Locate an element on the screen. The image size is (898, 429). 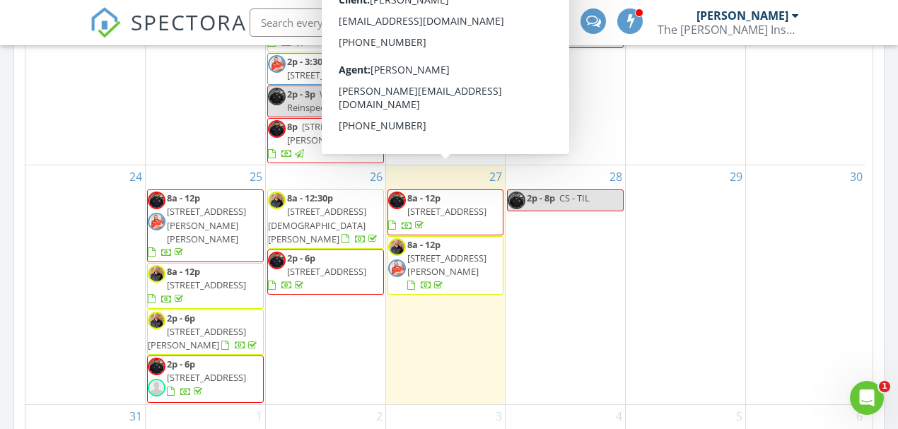
span: 2p - 8p is located at coordinates (541, 198).